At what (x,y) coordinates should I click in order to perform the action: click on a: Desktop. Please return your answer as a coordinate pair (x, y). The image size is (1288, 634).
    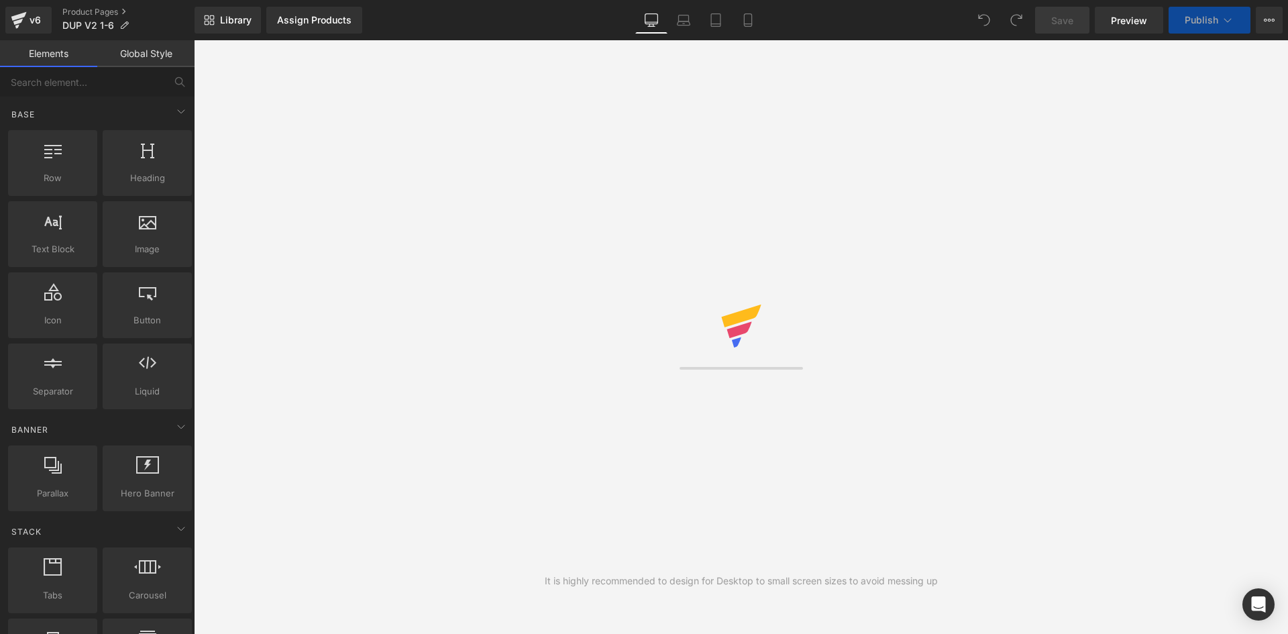
    Looking at the image, I should click on (652, 20).